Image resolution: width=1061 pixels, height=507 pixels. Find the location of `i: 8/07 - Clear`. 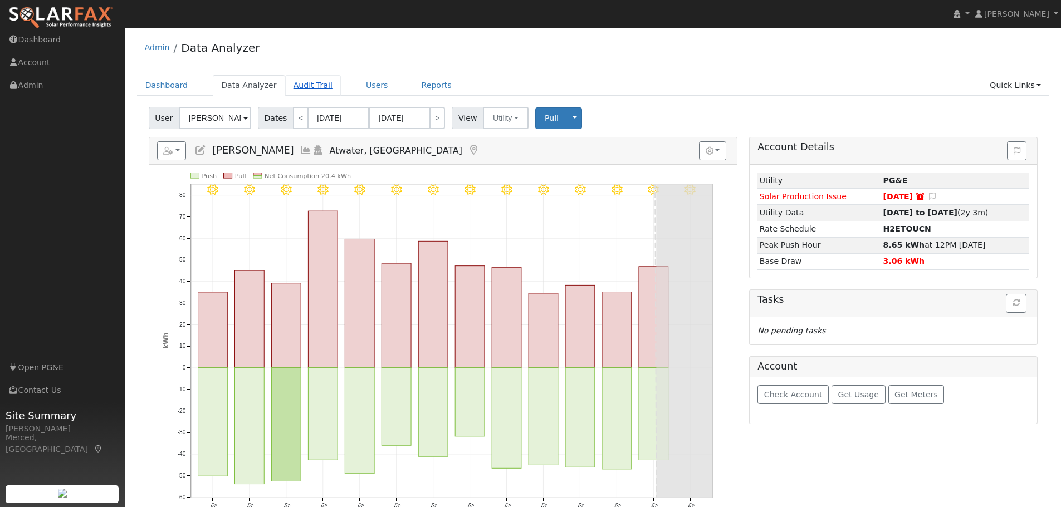

i: 8/07 - Clear is located at coordinates (323, 190).